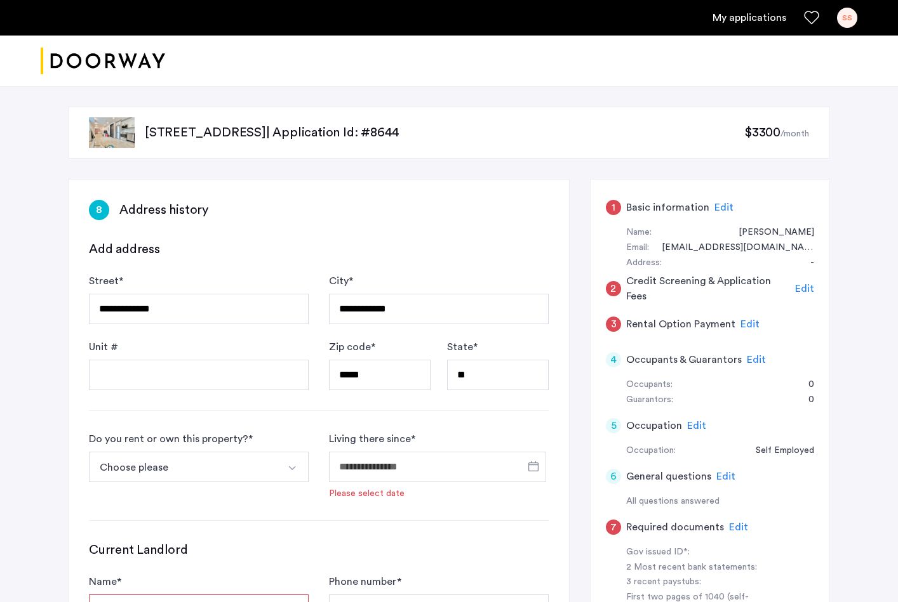  What do you see at coordinates (103, 61) in the screenshot?
I see `img: logo` at bounding box center [103, 61].